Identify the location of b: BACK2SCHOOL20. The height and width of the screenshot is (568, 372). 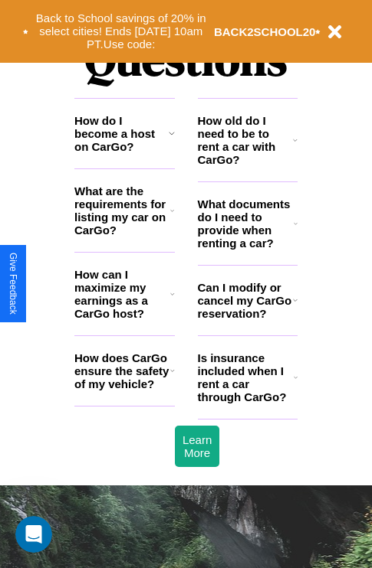
(264, 31).